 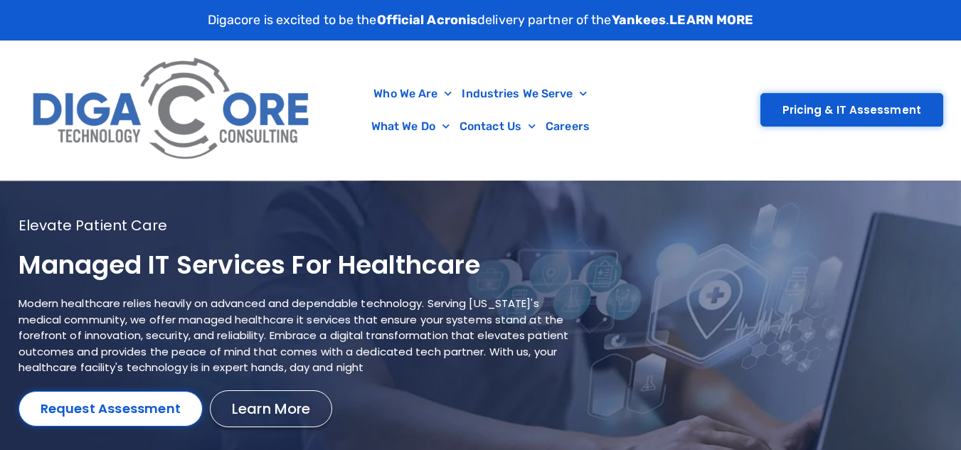 What do you see at coordinates (111, 409) in the screenshot?
I see `a: Request Assessment` at bounding box center [111, 409].